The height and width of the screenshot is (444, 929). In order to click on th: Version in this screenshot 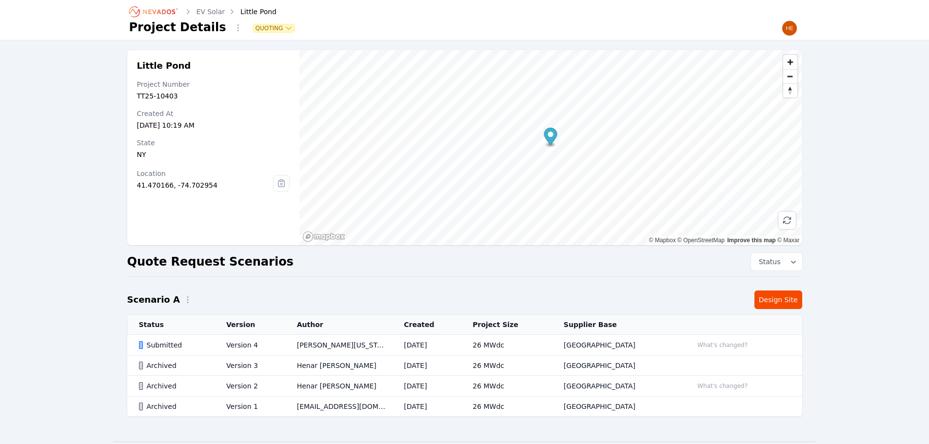, I will do `click(250, 325)`.